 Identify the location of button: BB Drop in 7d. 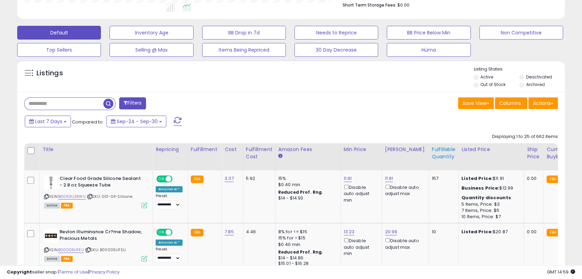
(244, 33).